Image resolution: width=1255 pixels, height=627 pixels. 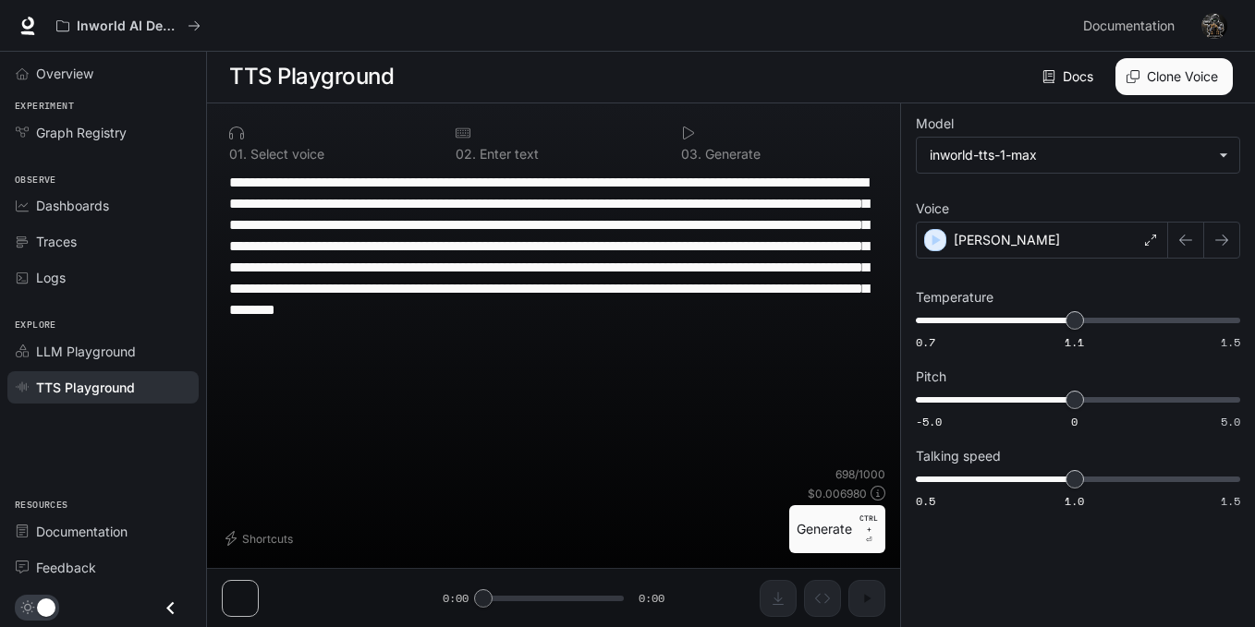 I want to click on p: Model, so click(x=934, y=124).